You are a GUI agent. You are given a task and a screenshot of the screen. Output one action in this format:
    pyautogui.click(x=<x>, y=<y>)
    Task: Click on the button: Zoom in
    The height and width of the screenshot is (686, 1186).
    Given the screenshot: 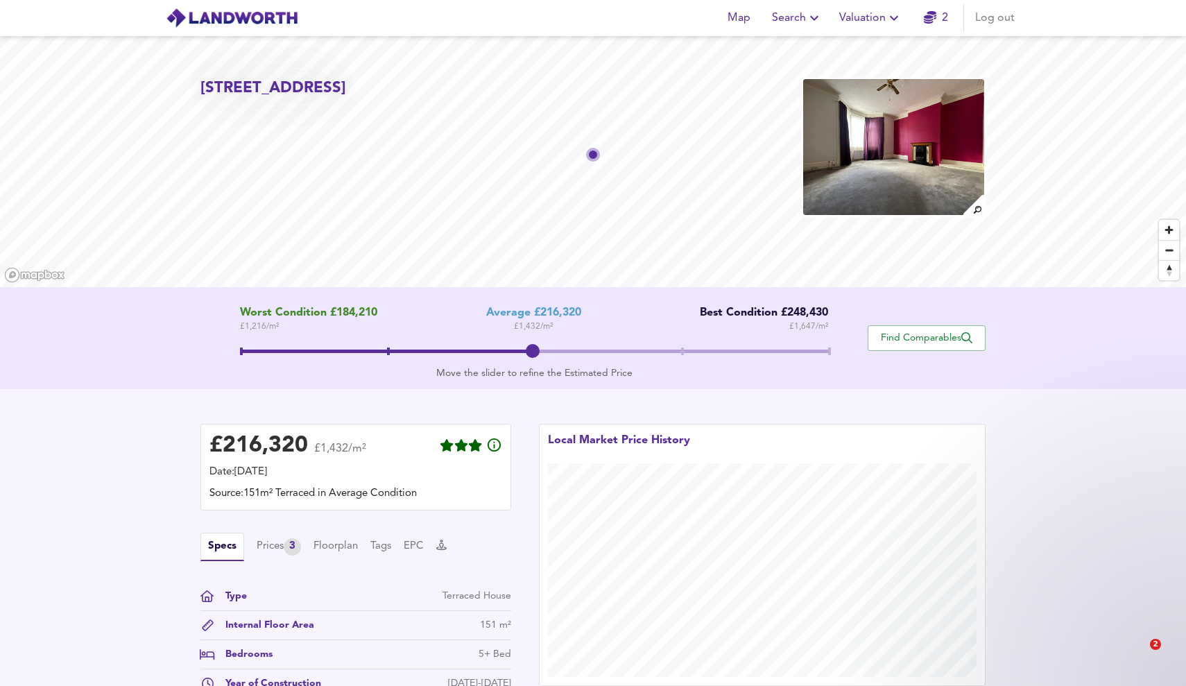 What is the action you would take?
    pyautogui.click(x=1169, y=230)
    